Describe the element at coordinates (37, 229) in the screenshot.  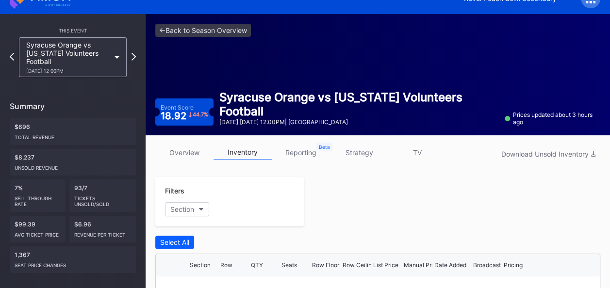
I see `div: $99.39` at that location.